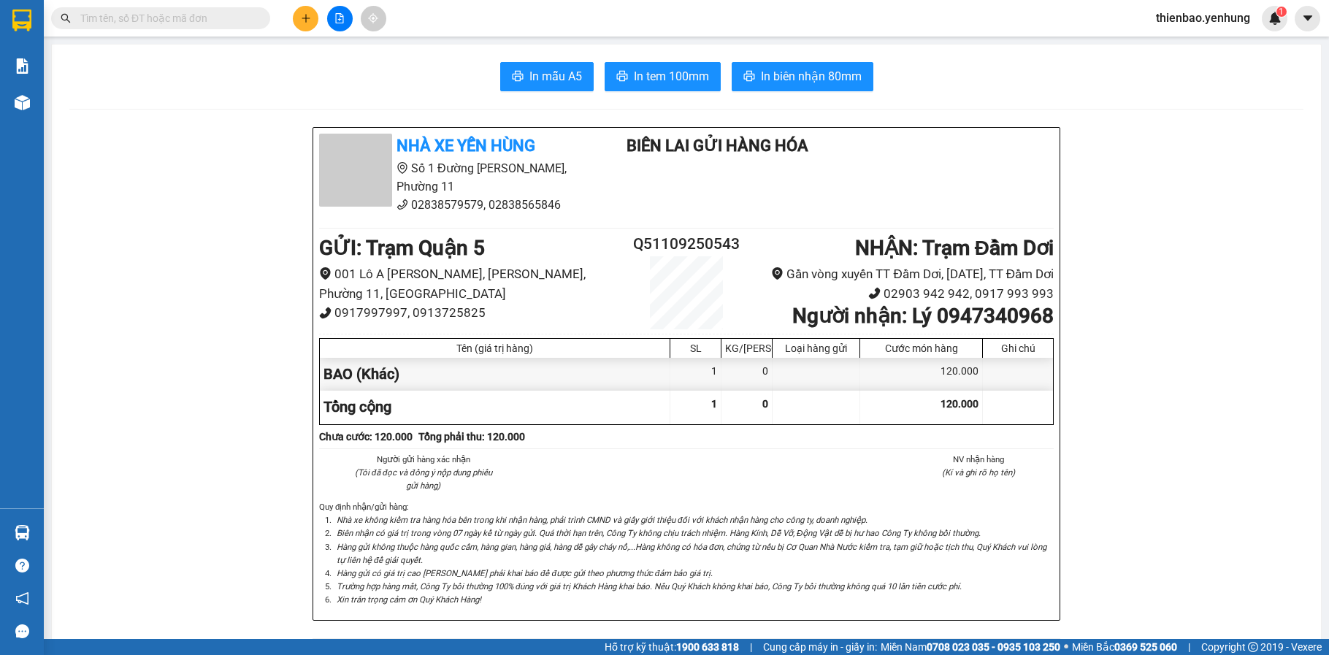 Image resolution: width=1329 pixels, height=655 pixels. What do you see at coordinates (339, 18) in the screenshot?
I see `button: file-add` at bounding box center [339, 18].